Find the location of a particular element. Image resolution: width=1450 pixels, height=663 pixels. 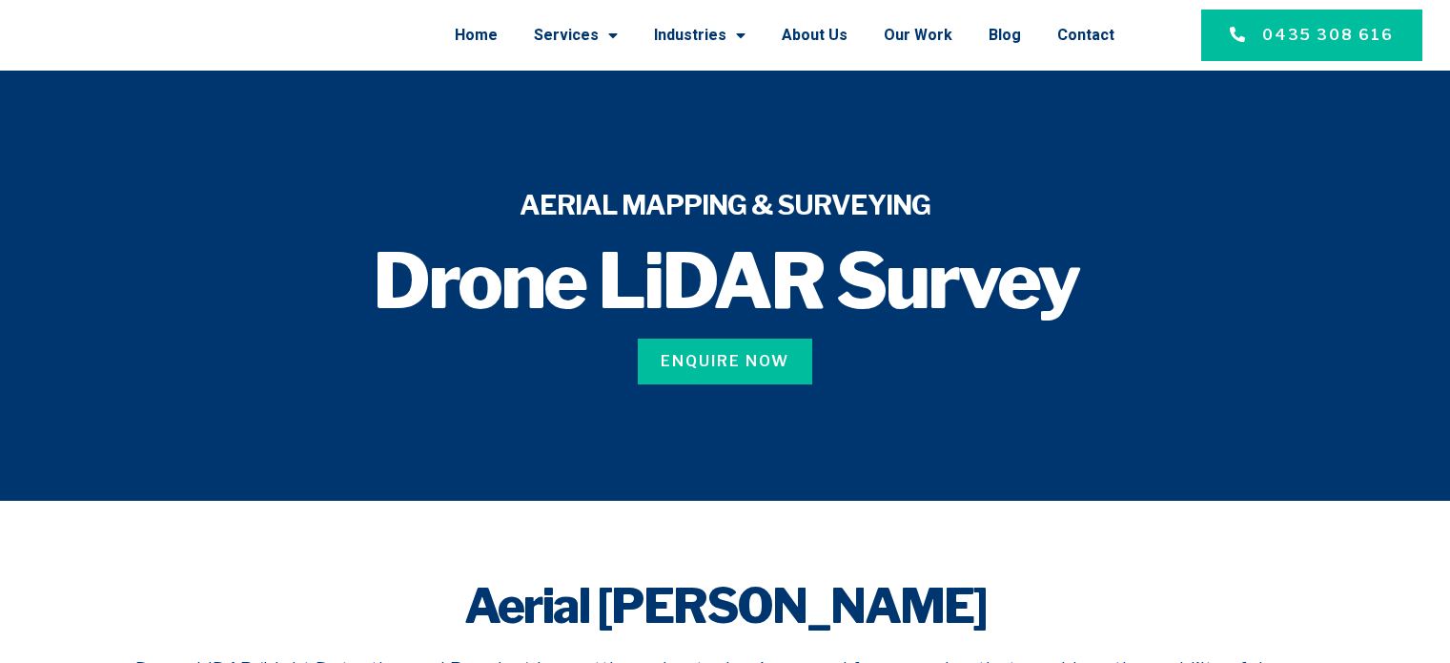

a: 0435 308 616 is located at coordinates (1312, 35).